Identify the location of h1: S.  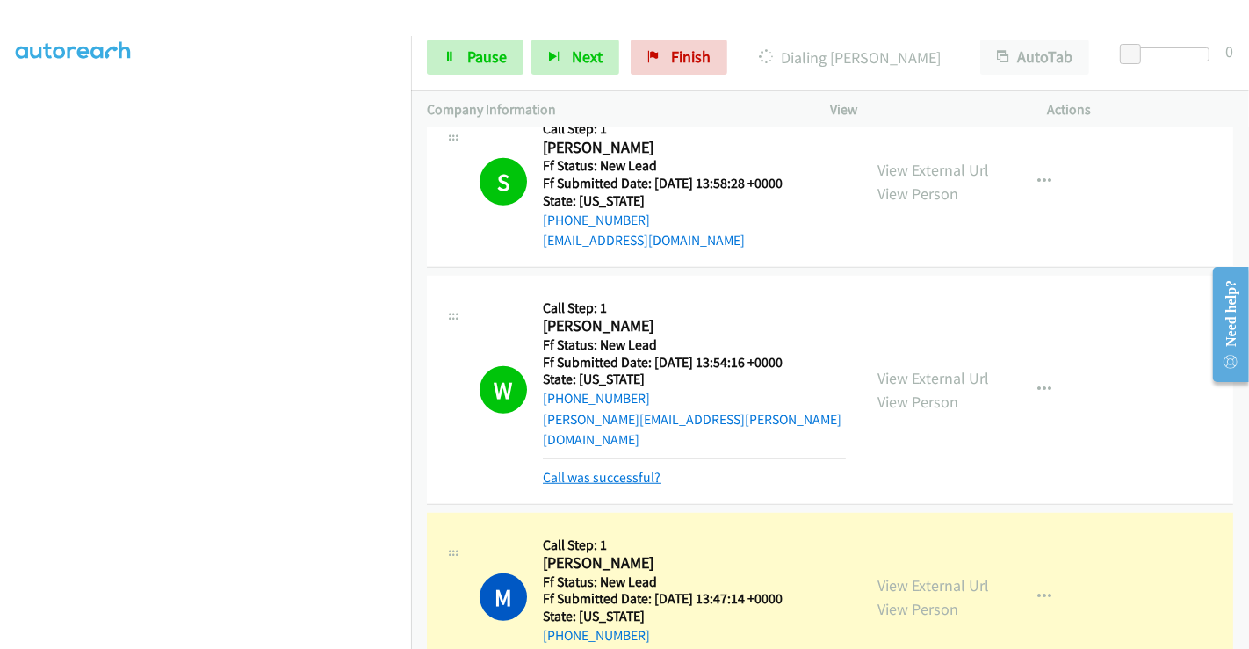
(503, 182).